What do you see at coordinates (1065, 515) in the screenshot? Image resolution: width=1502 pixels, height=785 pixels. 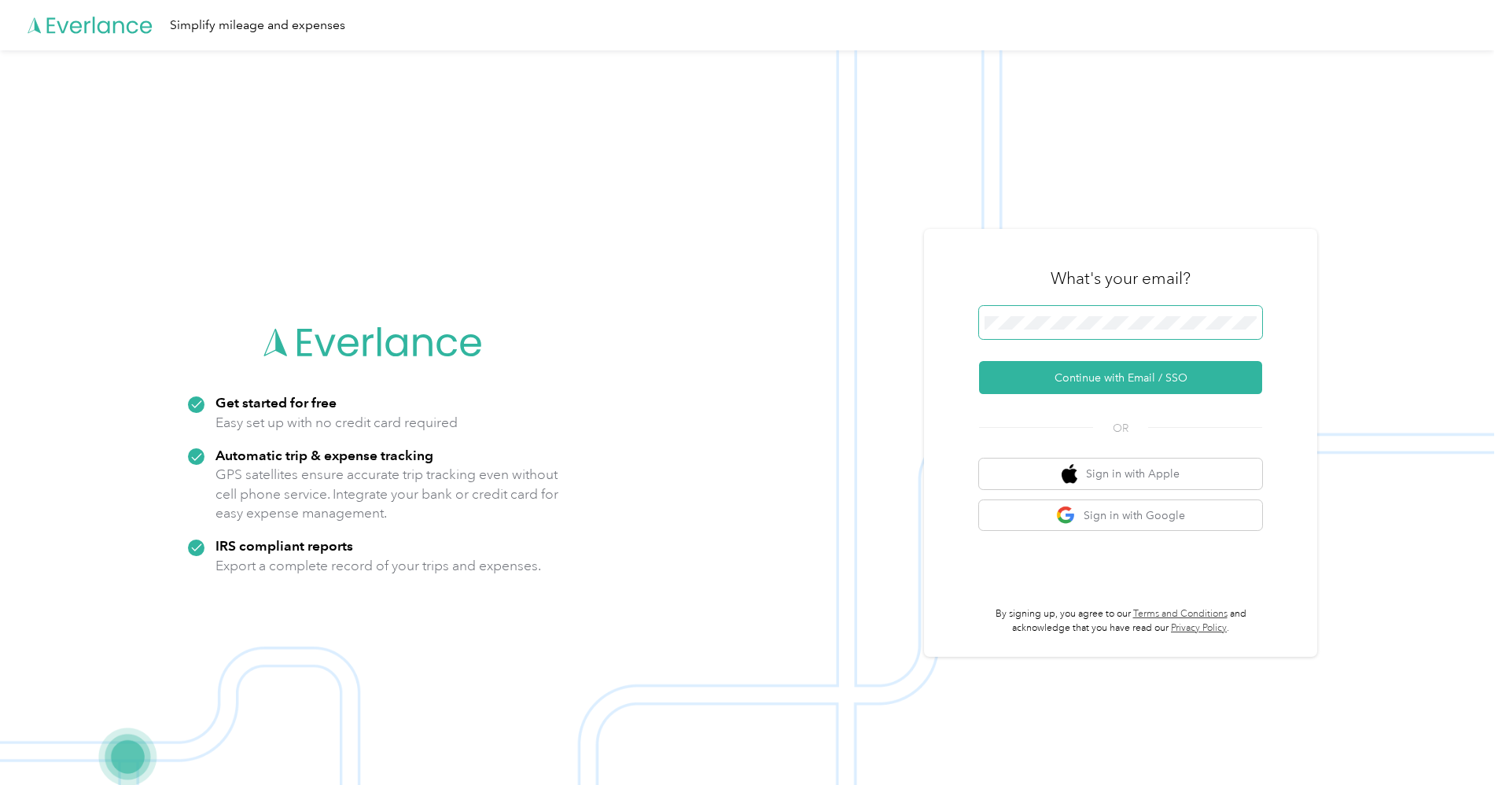 I see `img: google logo` at bounding box center [1065, 515].